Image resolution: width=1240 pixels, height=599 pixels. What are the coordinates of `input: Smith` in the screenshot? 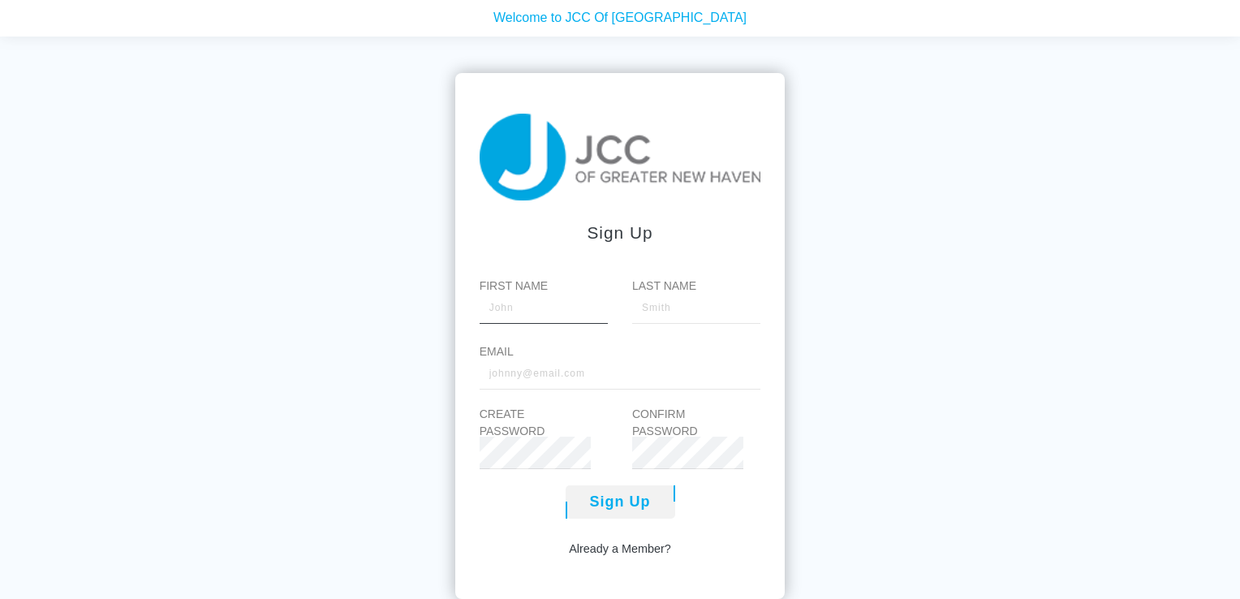 It's located at (696, 307).